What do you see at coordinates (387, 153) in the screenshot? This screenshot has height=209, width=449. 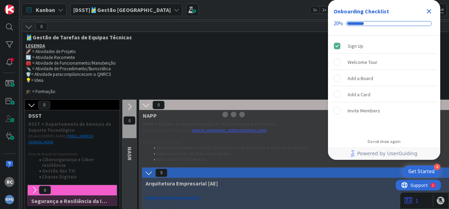 I see `span: Powered by UserGuiding` at bounding box center [387, 153].